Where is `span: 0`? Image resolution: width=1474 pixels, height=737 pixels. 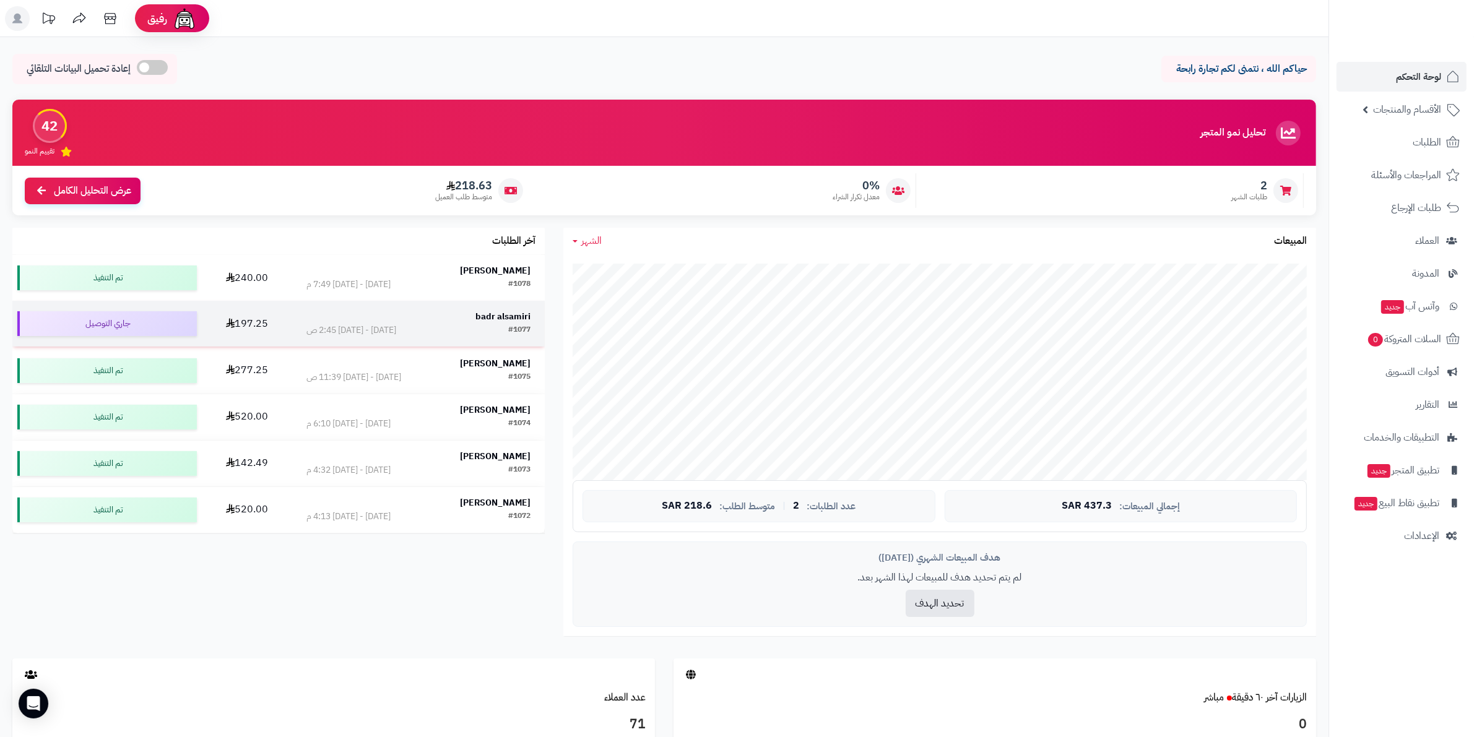
span: 0 is located at coordinates (1376, 340).